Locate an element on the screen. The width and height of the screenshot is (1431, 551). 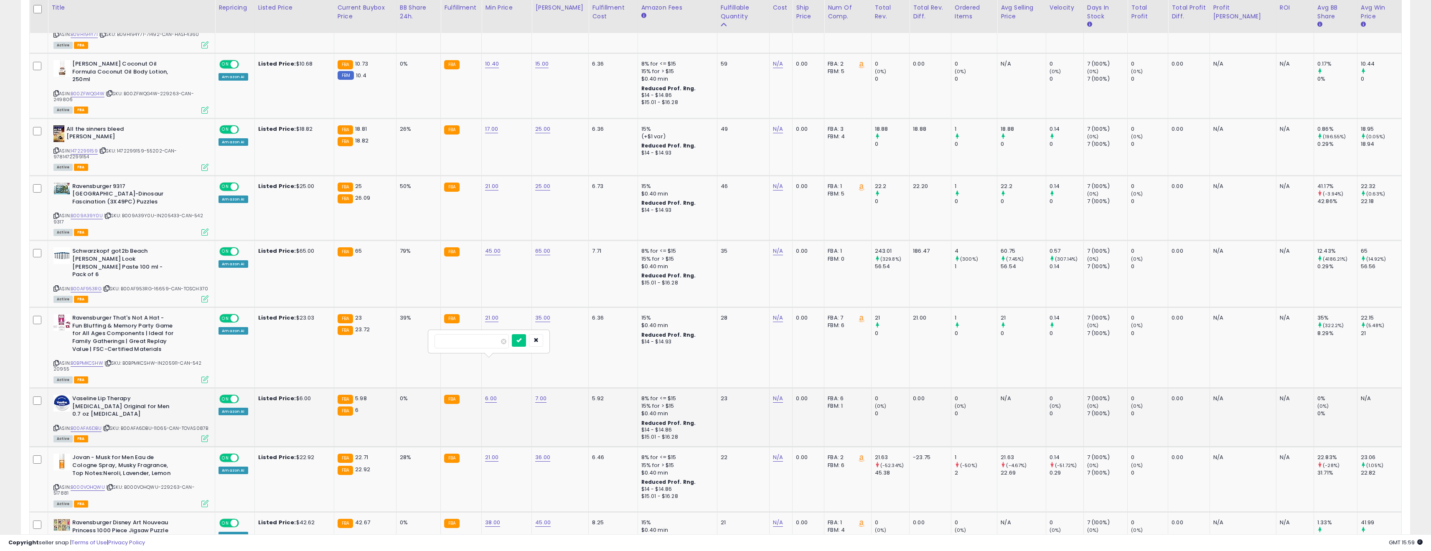
span: All listings currently available for purchase on Amazon is located at coordinates (63, 45).